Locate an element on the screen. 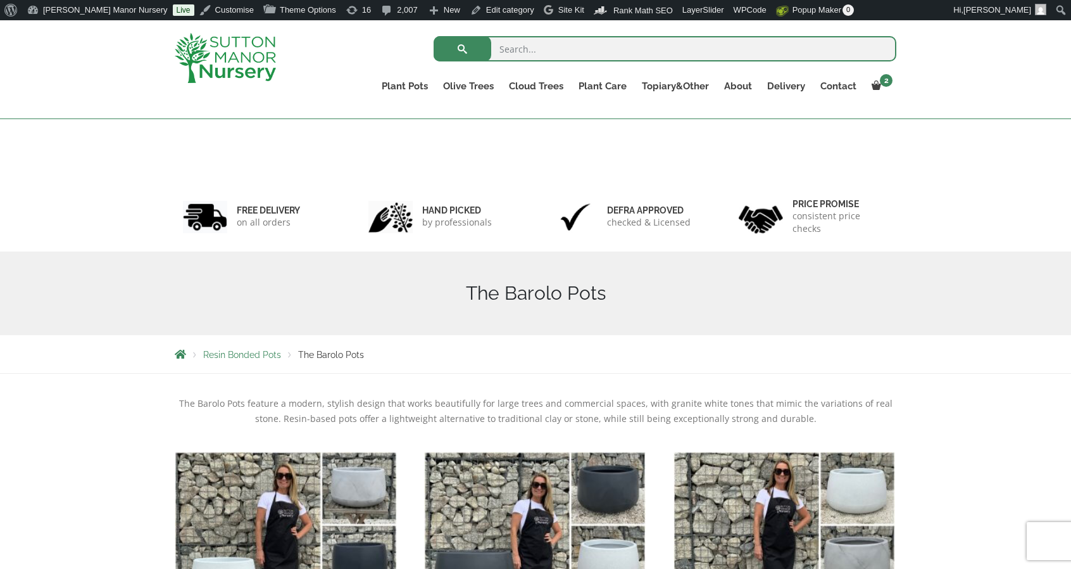 The image size is (1071, 569). img: 4.jpg is located at coordinates (761, 217).